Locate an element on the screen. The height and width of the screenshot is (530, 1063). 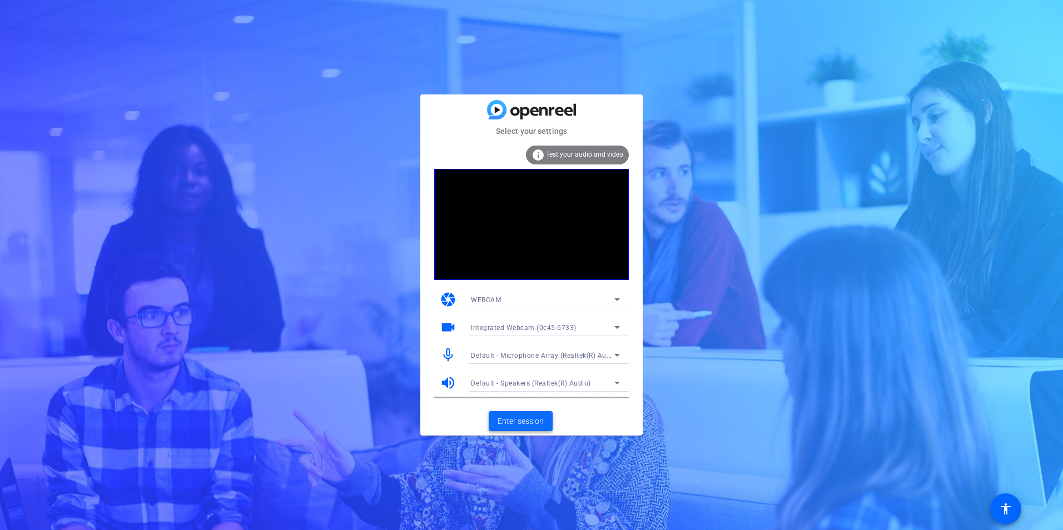
mat-icon: volume_up is located at coordinates (448, 383).